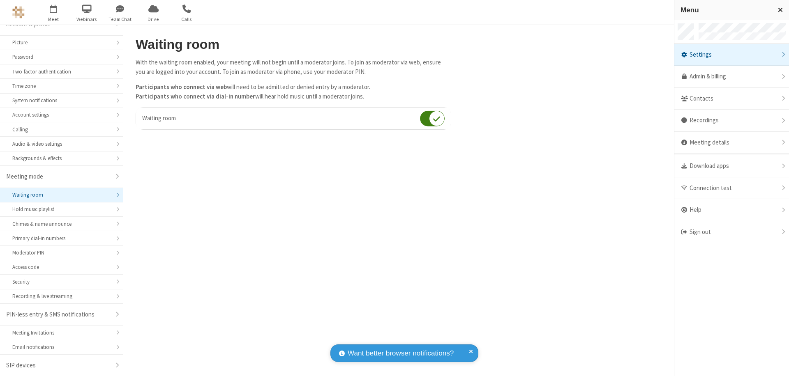 This screenshot has height=376, width=789. What do you see at coordinates (120, 19) in the screenshot?
I see `span: Team Chat` at bounding box center [120, 19].